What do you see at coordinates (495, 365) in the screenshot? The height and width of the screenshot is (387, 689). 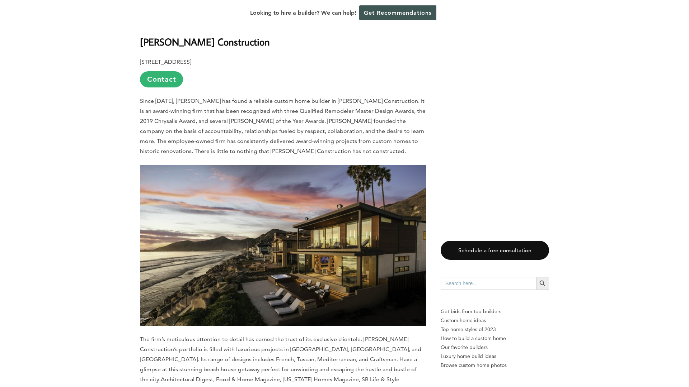 I see `a: Browse custom home photos` at bounding box center [495, 365].